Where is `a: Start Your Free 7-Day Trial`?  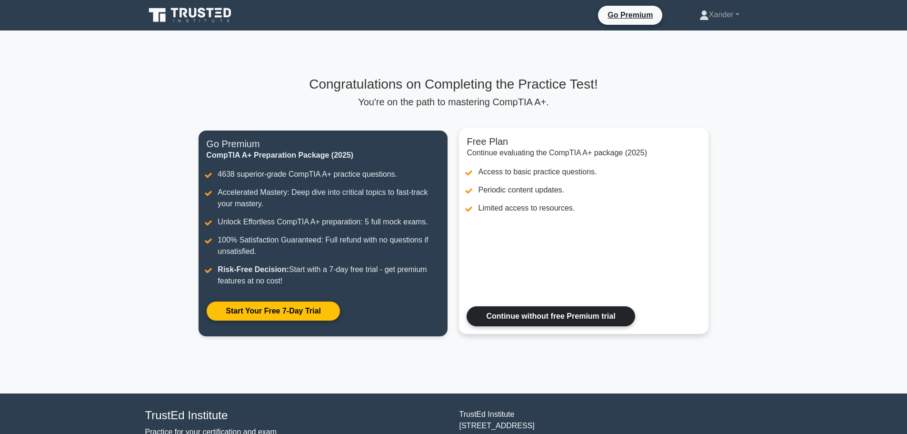
a: Start Your Free 7-Day Trial is located at coordinates (273, 311).